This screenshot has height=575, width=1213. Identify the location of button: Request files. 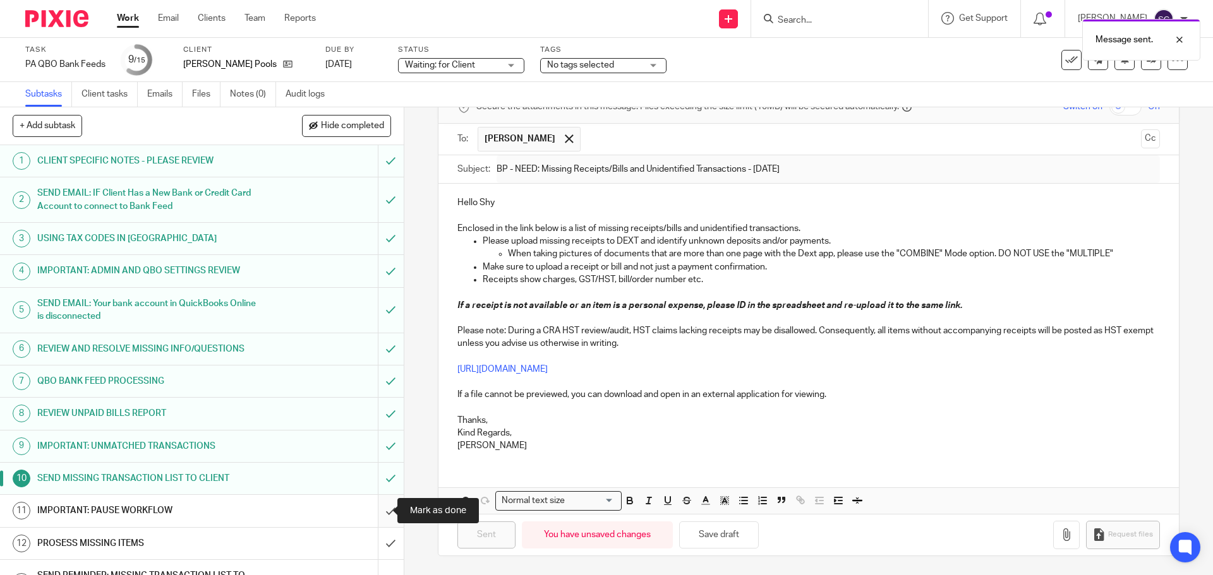
(1122, 535).